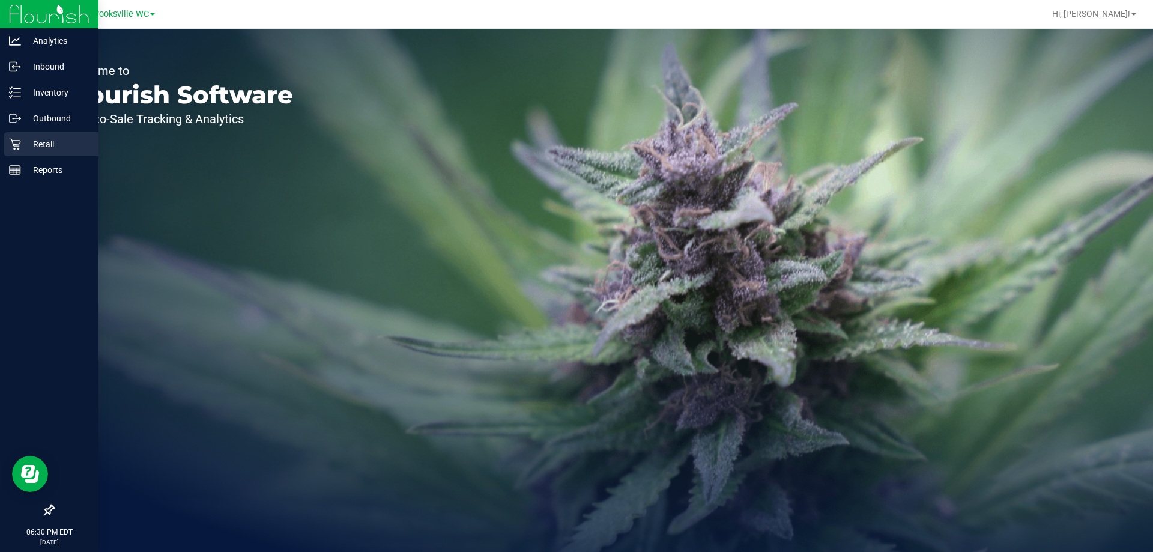 The width and height of the screenshot is (1153, 552). Describe the element at coordinates (57, 67) in the screenshot. I see `p: Inbound` at that location.